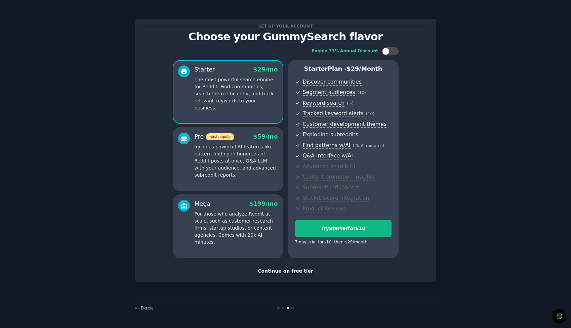  I want to click on span: Set up your account, so click(285, 26).